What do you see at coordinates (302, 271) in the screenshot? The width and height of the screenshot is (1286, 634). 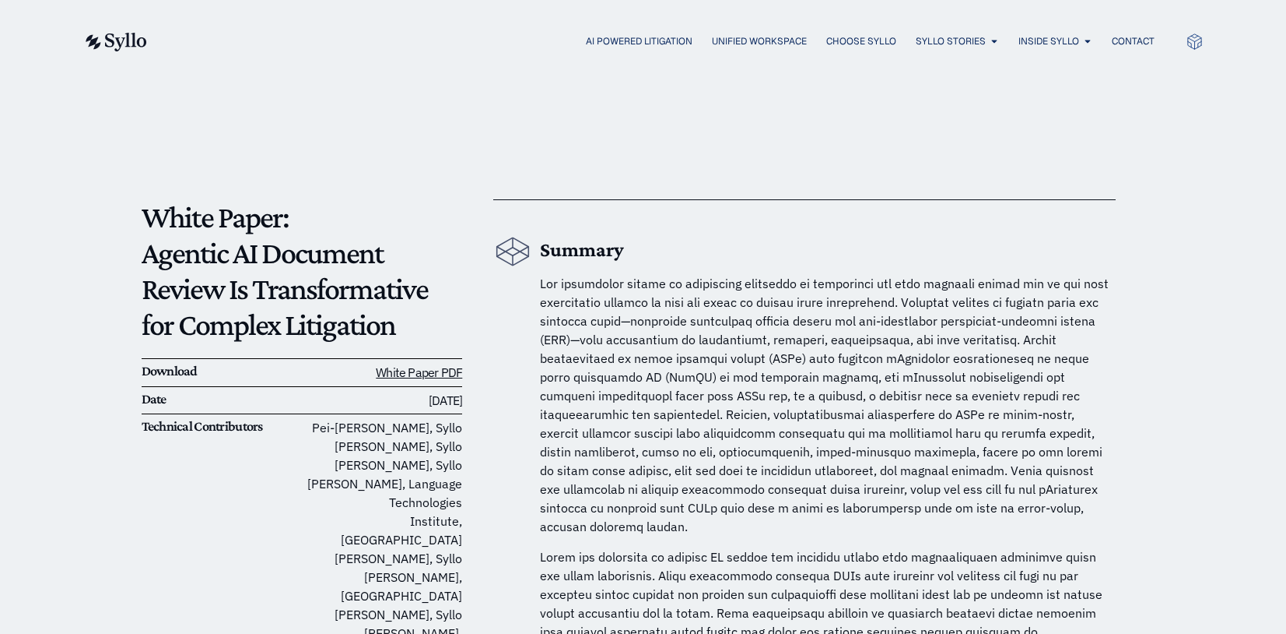 I see `p: White Paper: Agentic AI Document Review Is Transformative for Complex Litigation` at bounding box center [302, 271].